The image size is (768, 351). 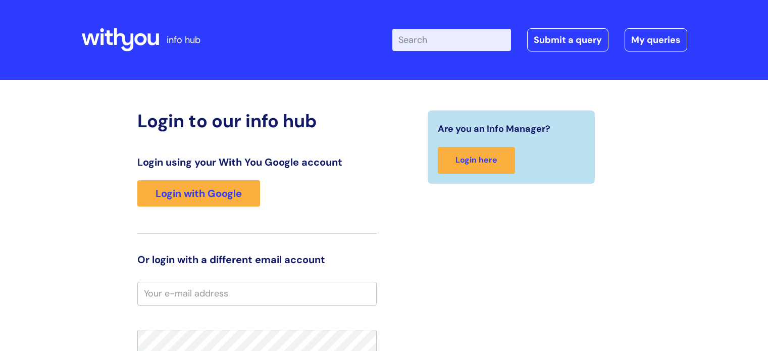 I want to click on input: Your e-mail address, so click(x=257, y=293).